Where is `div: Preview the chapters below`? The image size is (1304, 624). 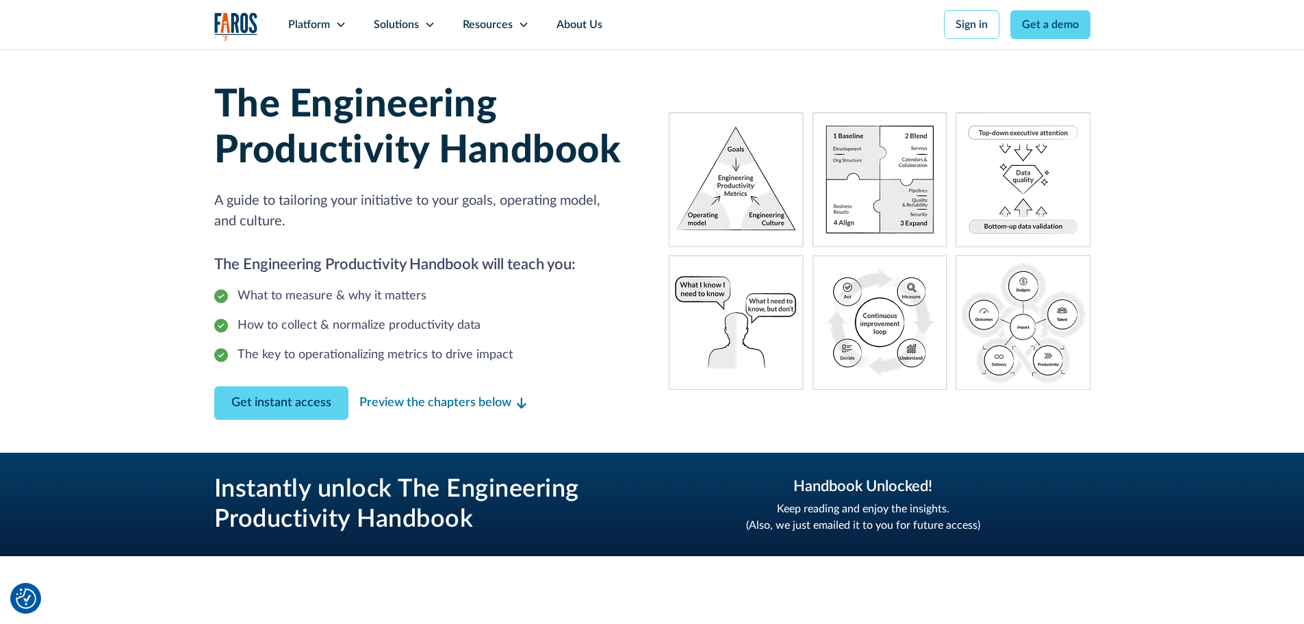 div: Preview the chapters below is located at coordinates (435, 402).